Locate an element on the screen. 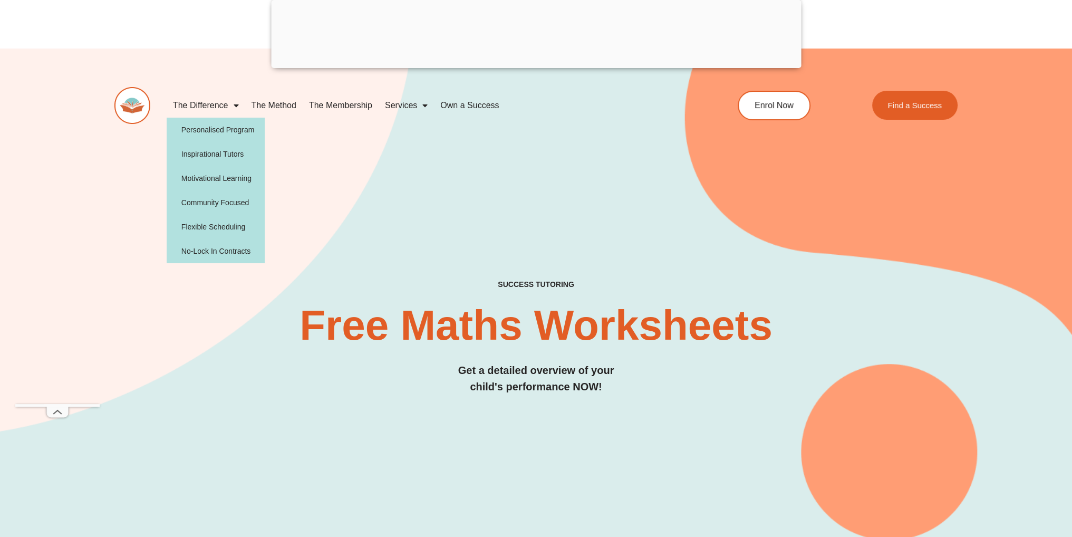  a: Enrol Now is located at coordinates (774, 106).